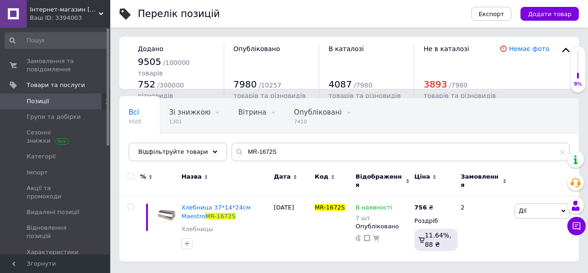 The height and width of the screenshot is (273, 588). I want to click on span: 11.64%, 88 ₴, so click(439, 240).